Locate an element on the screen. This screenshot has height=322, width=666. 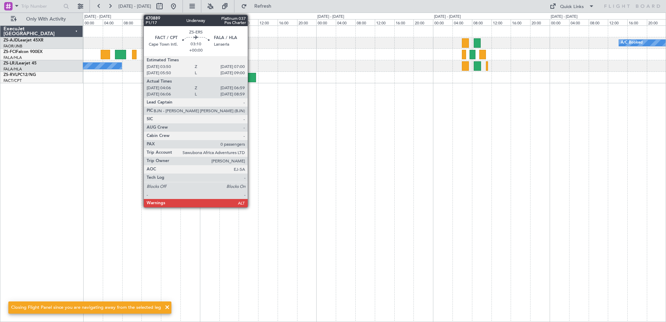
div: Quick Links is located at coordinates (572, 7).